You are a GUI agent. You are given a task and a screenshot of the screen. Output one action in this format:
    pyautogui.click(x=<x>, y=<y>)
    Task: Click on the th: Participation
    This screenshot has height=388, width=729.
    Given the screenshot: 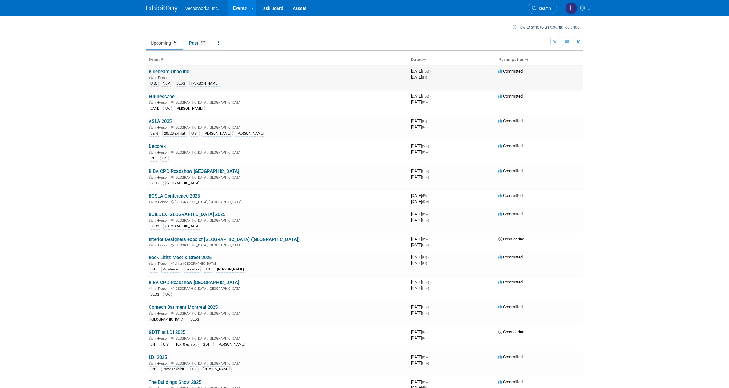 What is the action you would take?
    pyautogui.click(x=539, y=60)
    